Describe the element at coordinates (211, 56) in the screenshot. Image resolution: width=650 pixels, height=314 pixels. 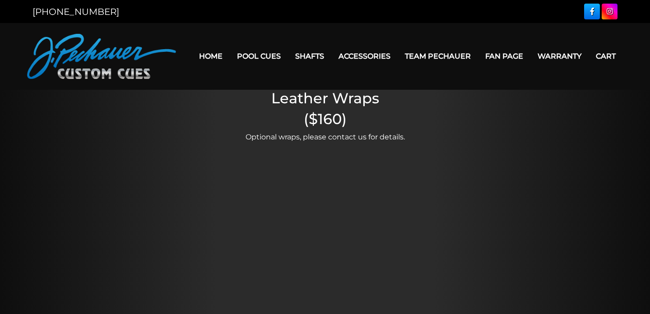
I see `a: Home` at that location.